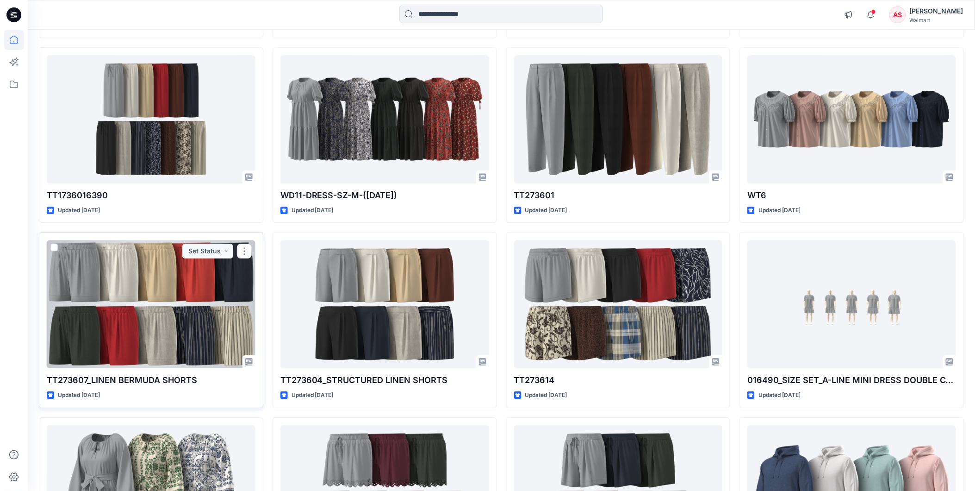 The image size is (975, 491). I want to click on a: WD11-DRESS-SZ-M-(24-07-25), so click(385, 119).